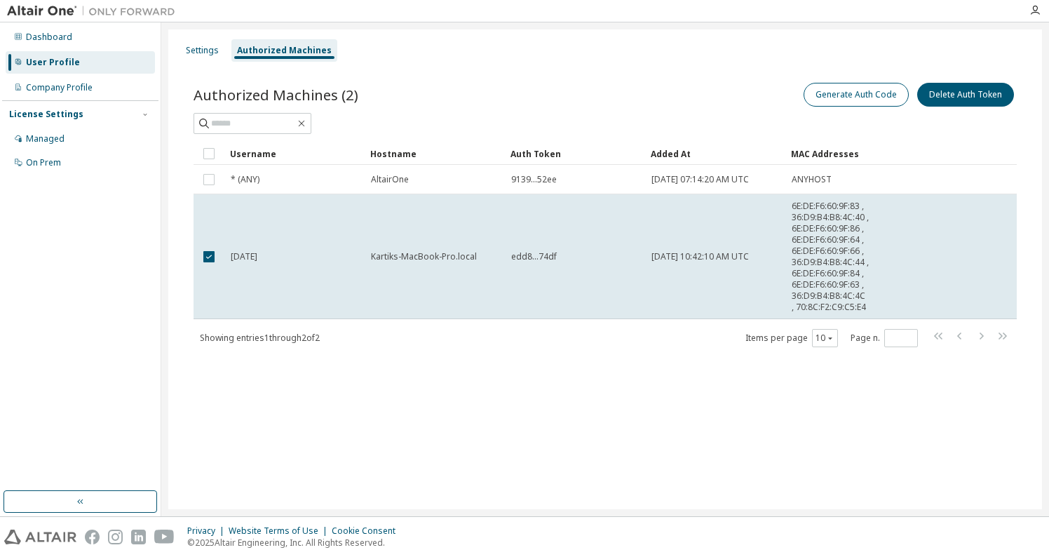 Image resolution: width=1049 pixels, height=557 pixels. Describe the element at coordinates (43, 163) in the screenshot. I see `div: On Prem` at that location.